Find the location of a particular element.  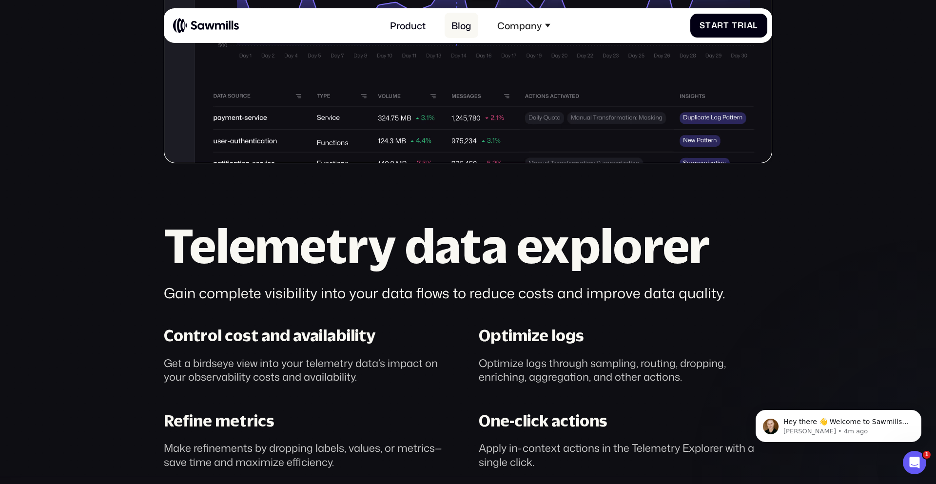

h2: Telemetry data explorer is located at coordinates (468, 245).